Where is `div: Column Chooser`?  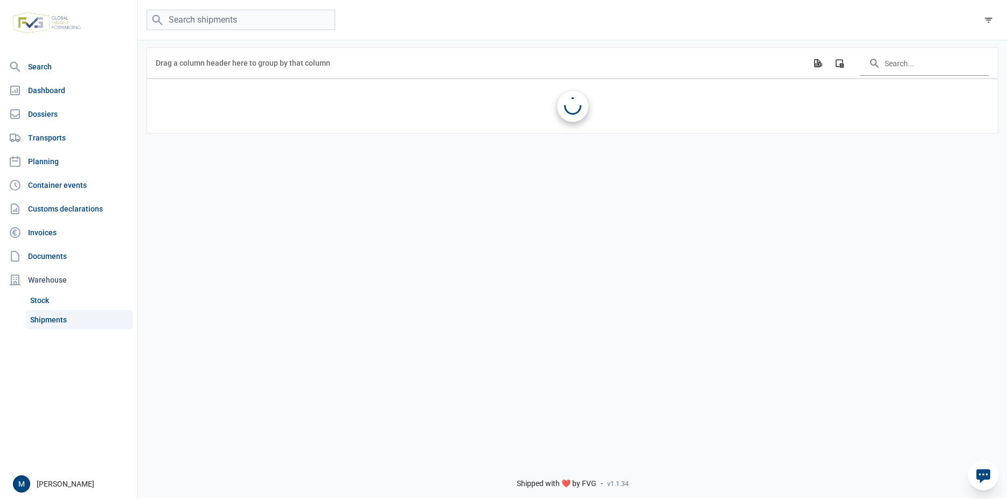
div: Column Chooser is located at coordinates (839, 63).